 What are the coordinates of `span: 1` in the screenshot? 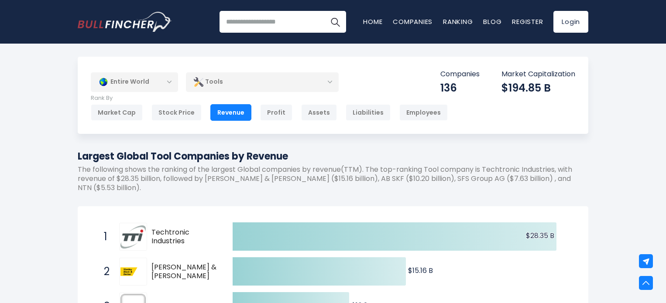 It's located at (104, 237).